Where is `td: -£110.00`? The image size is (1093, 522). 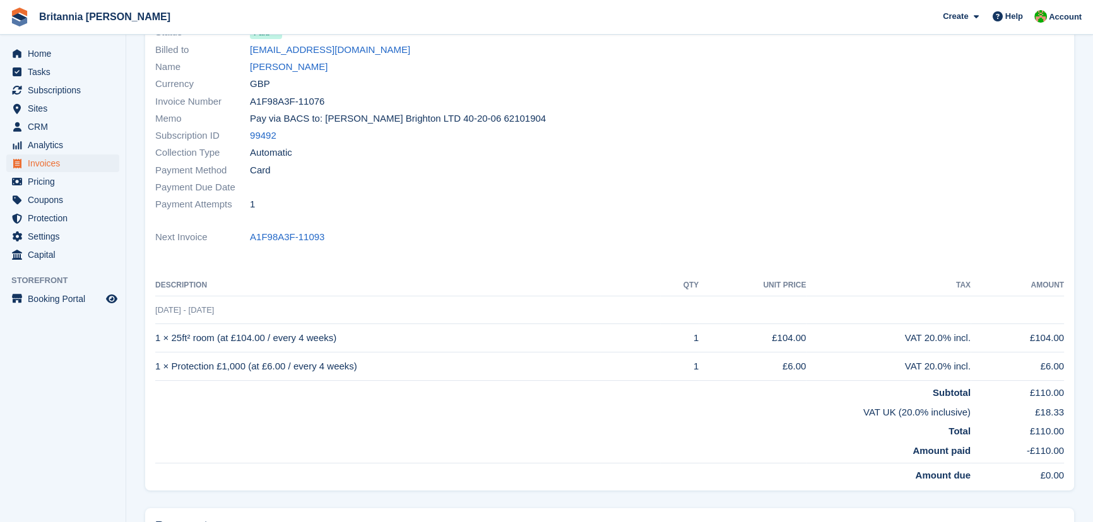 td: -£110.00 is located at coordinates (1017, 451).